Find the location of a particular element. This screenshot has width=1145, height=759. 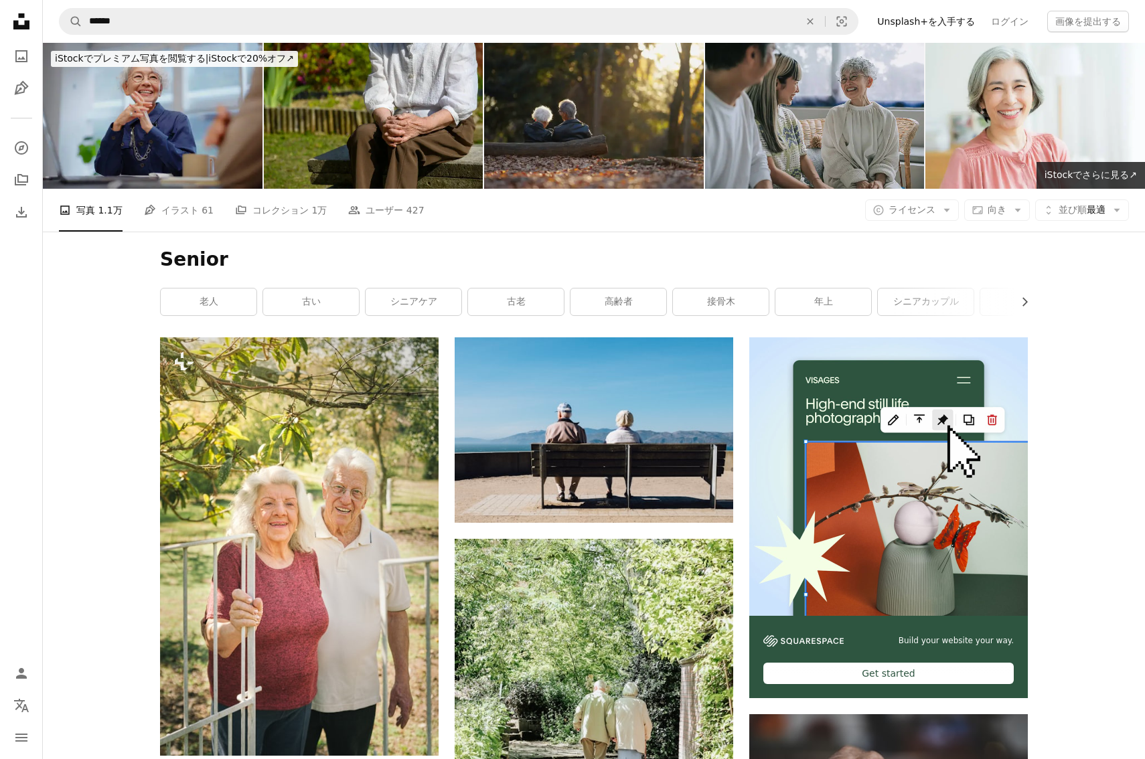

div: Get started is located at coordinates (888, 673).